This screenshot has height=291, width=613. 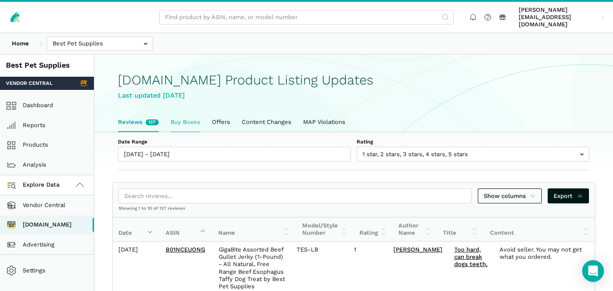 I want to click on span: Export, so click(x=568, y=196).